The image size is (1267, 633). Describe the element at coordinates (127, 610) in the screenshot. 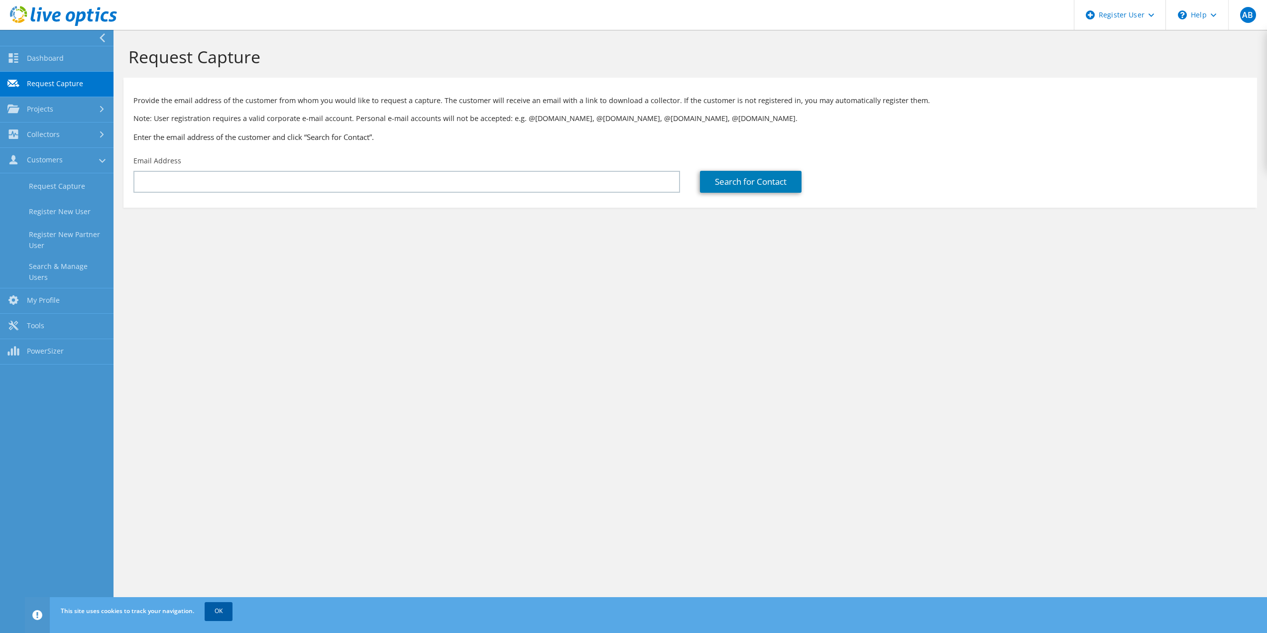

I see `span: This site uses cookies to track your navigation.` at that location.